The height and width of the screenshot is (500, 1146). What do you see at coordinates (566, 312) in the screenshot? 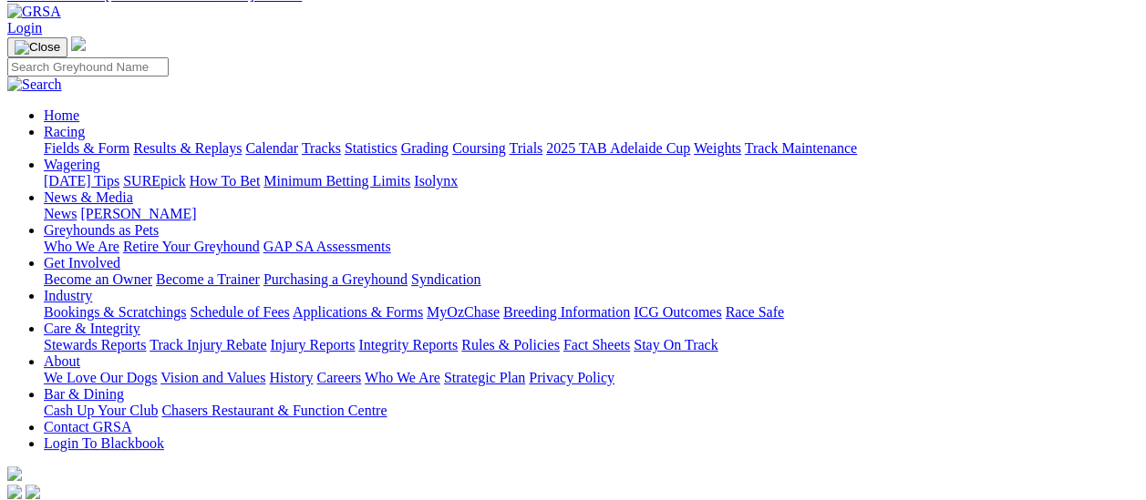
I see `a: Breeding Information` at bounding box center [566, 312].